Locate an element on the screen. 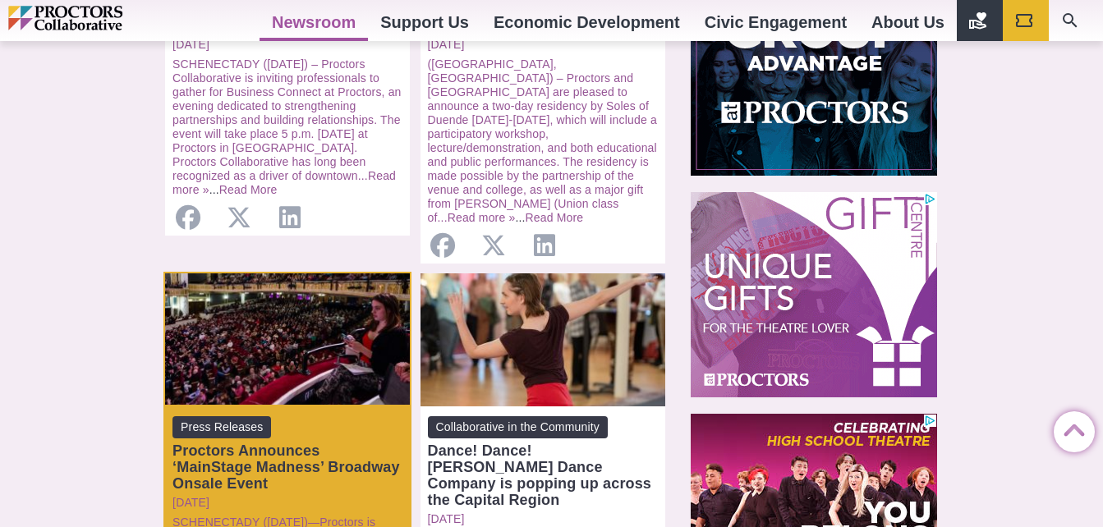 This screenshot has width=1103, height=527. img: Proctors logo is located at coordinates (100, 18).